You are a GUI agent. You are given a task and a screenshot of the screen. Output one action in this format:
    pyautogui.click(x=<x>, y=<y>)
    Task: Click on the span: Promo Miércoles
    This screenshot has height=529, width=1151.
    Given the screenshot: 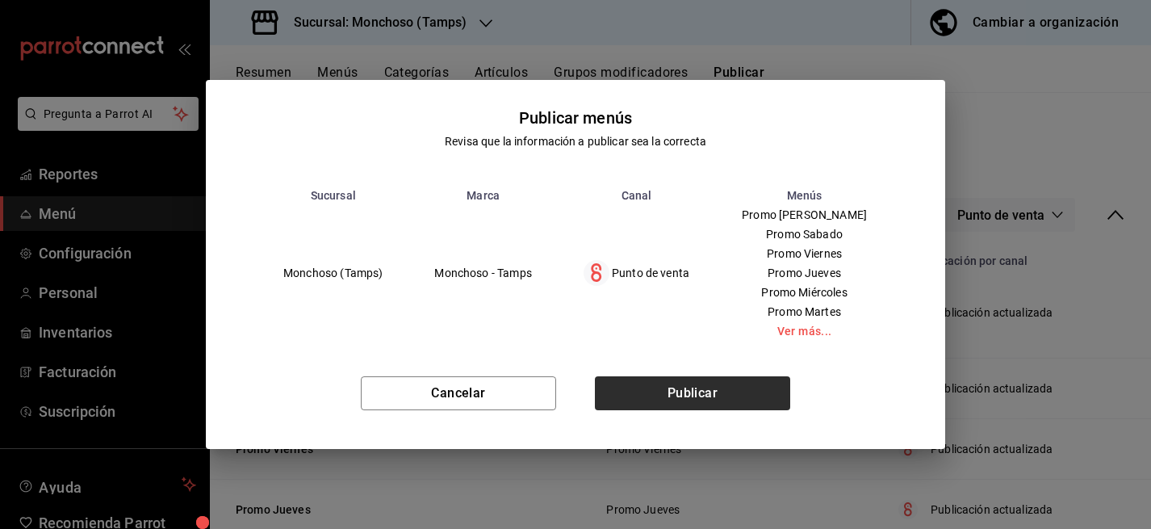 What is the action you would take?
    pyautogui.click(x=804, y=292)
    